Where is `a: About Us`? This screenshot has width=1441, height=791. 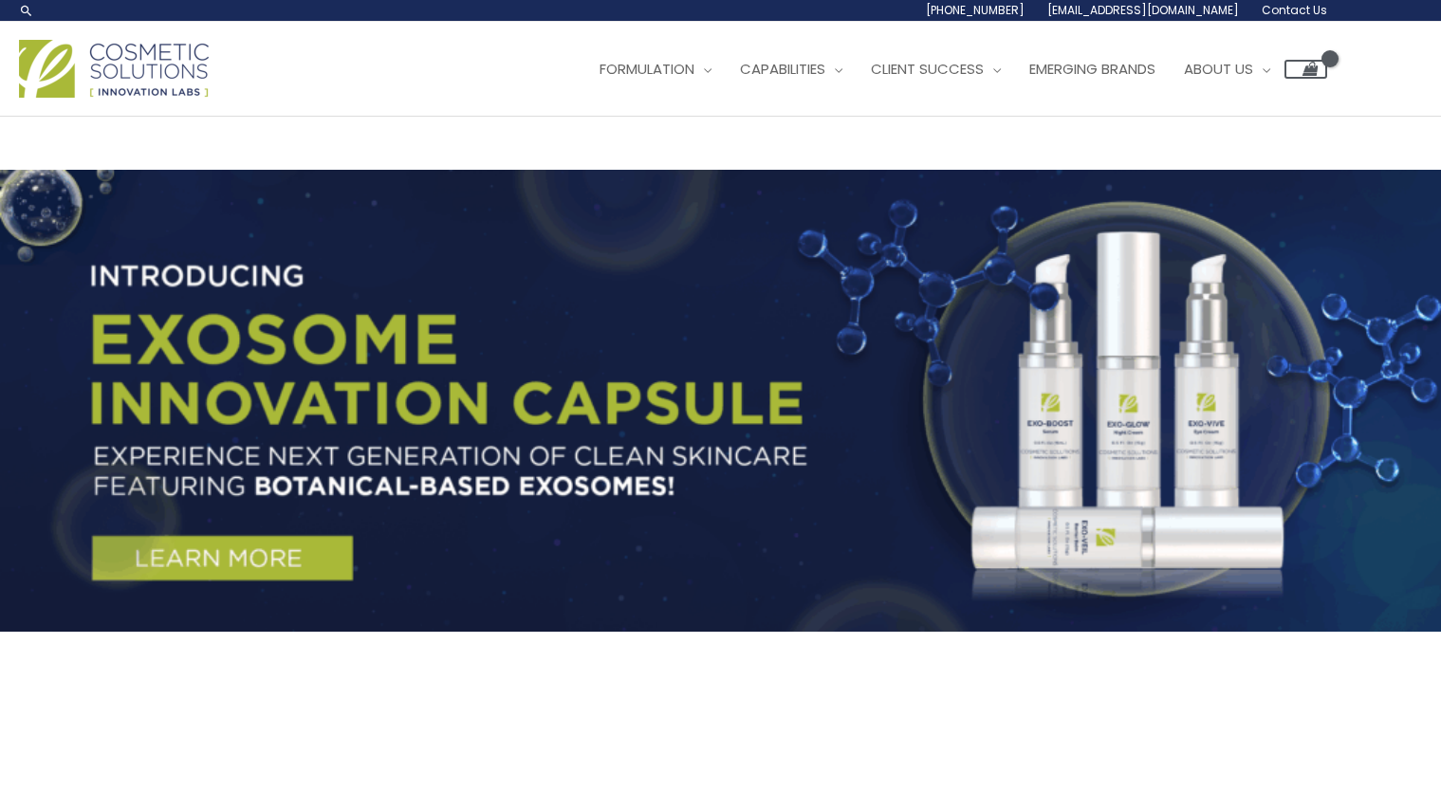
a: About Us is located at coordinates (1227, 69).